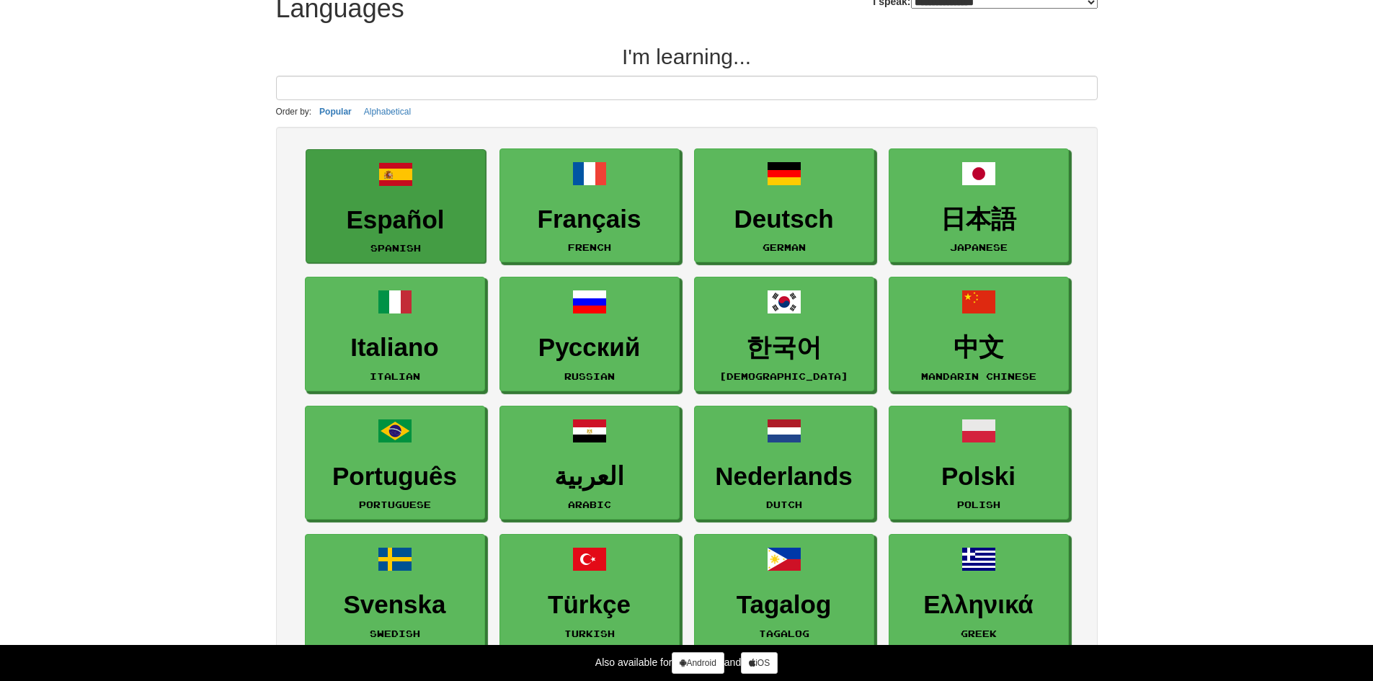 The height and width of the screenshot is (681, 1373). Describe the element at coordinates (979, 505) in the screenshot. I see `small: Polish` at that location.